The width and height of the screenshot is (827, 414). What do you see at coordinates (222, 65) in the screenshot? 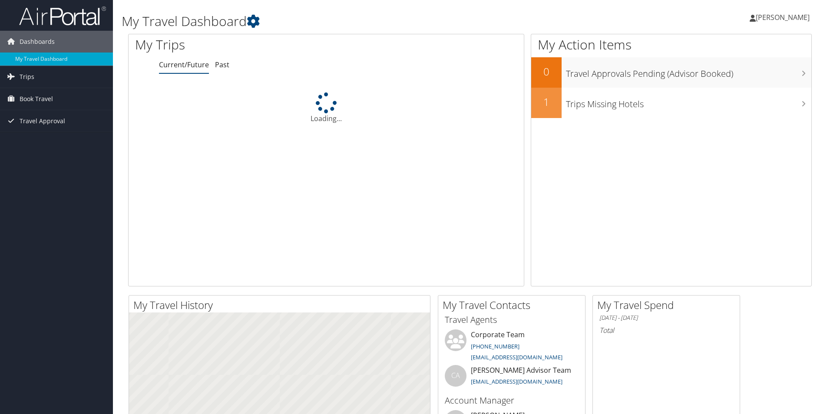
I see `a: Past` at bounding box center [222, 65].